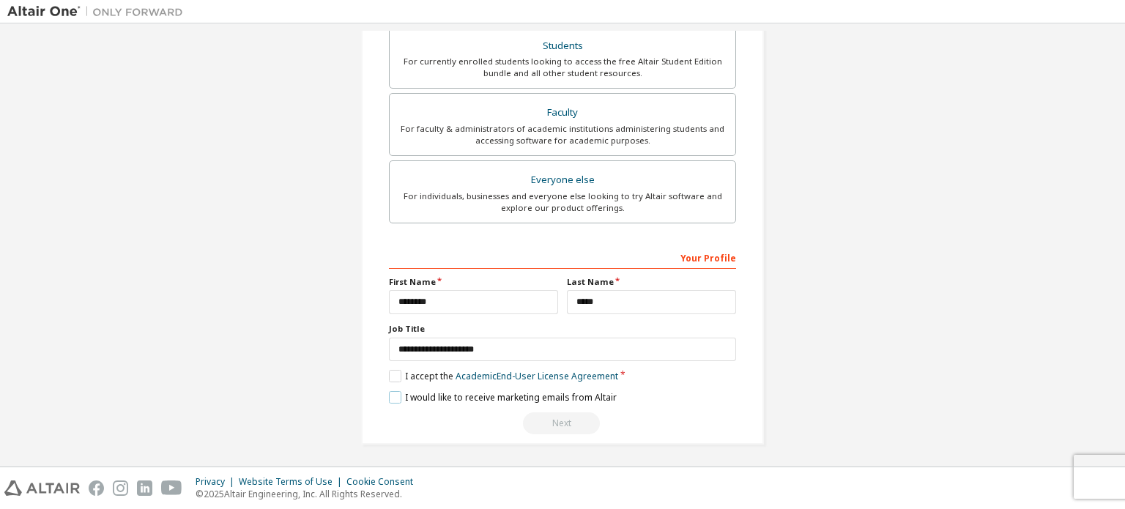 The height and width of the screenshot is (509, 1125). What do you see at coordinates (563, 113) in the screenshot?
I see `div: Faculty` at bounding box center [563, 113].